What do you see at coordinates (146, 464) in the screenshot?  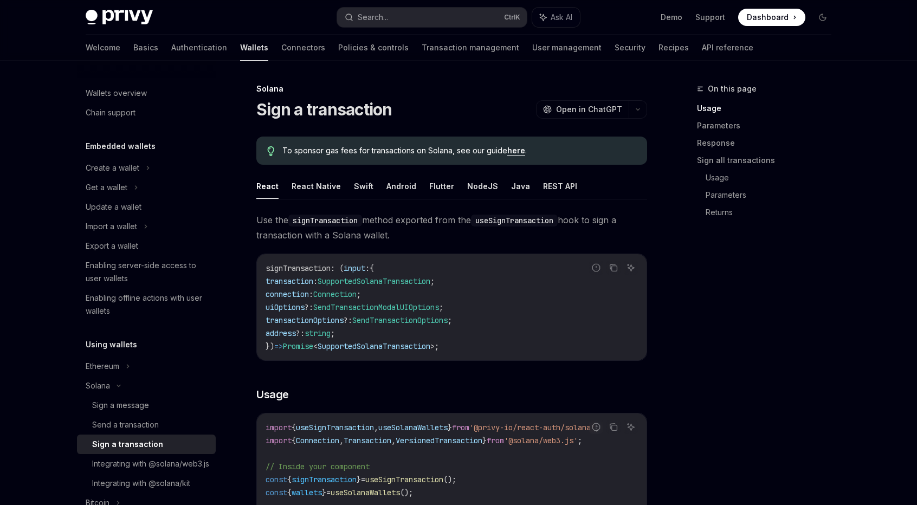 I see `a: Integrating with @solana/web3.js` at bounding box center [146, 464].